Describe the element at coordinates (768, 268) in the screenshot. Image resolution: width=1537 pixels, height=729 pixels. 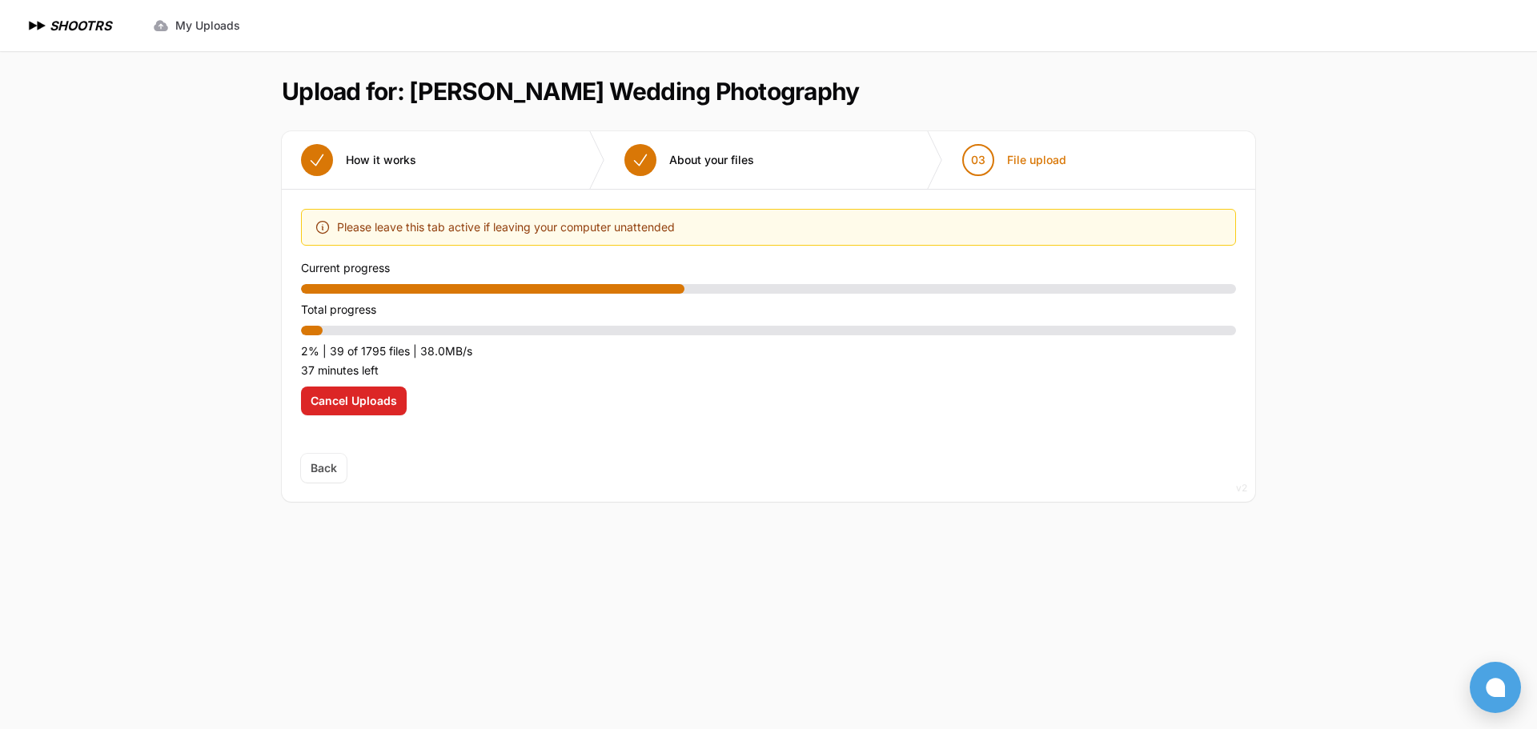
I see `p: Current progress` at that location.